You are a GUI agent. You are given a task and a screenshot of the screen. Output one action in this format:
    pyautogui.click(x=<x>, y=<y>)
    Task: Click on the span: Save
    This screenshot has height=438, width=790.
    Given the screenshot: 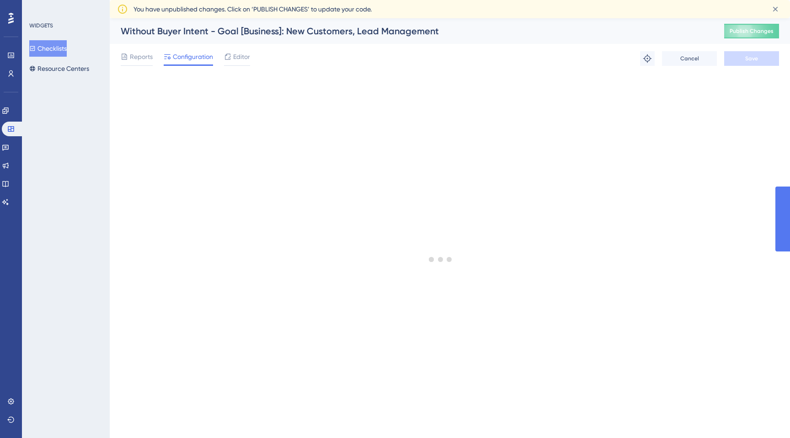 What is the action you would take?
    pyautogui.click(x=752, y=59)
    